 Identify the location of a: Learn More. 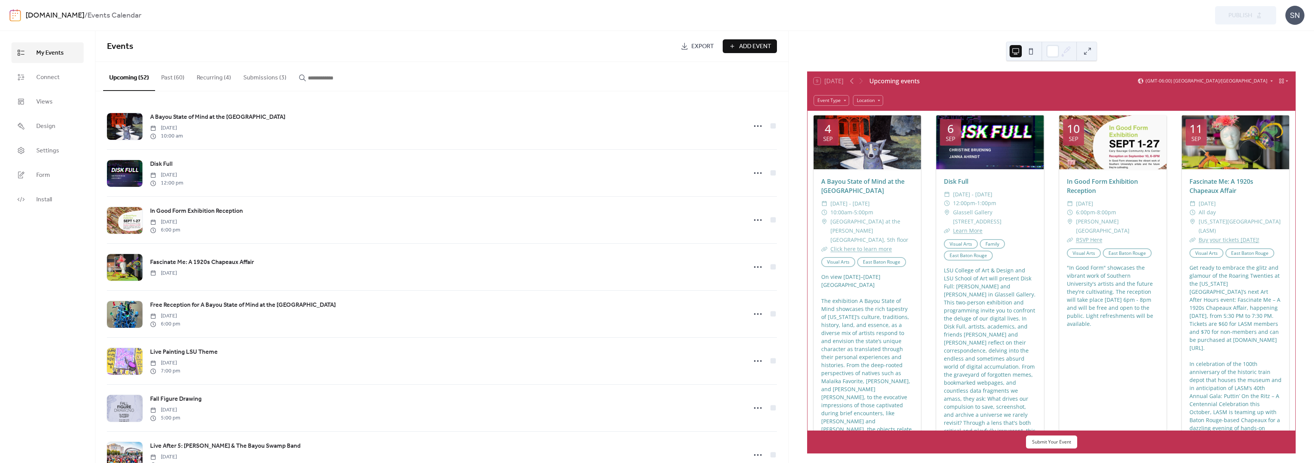
(967, 230).